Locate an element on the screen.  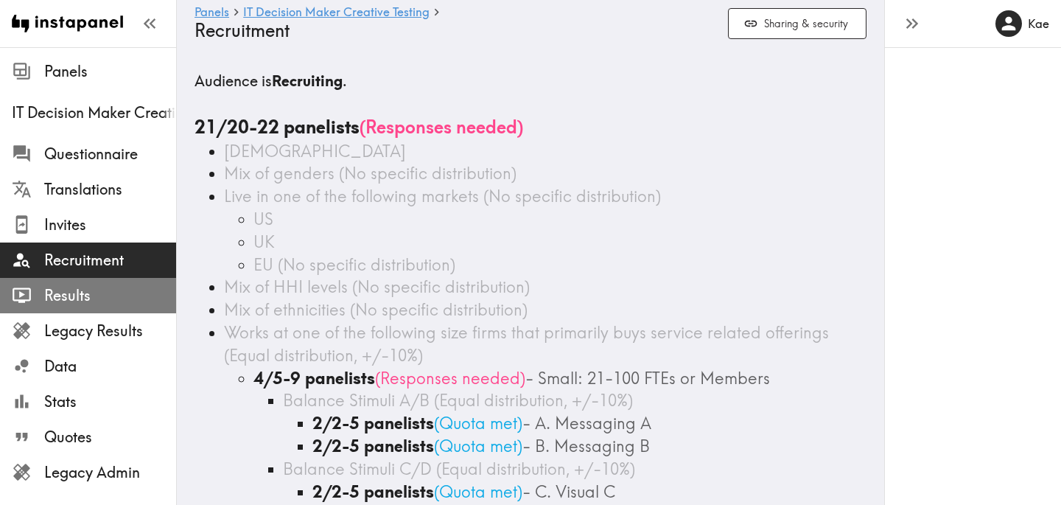
span: Mix of genders (No specific distribution) is located at coordinates (370, 173).